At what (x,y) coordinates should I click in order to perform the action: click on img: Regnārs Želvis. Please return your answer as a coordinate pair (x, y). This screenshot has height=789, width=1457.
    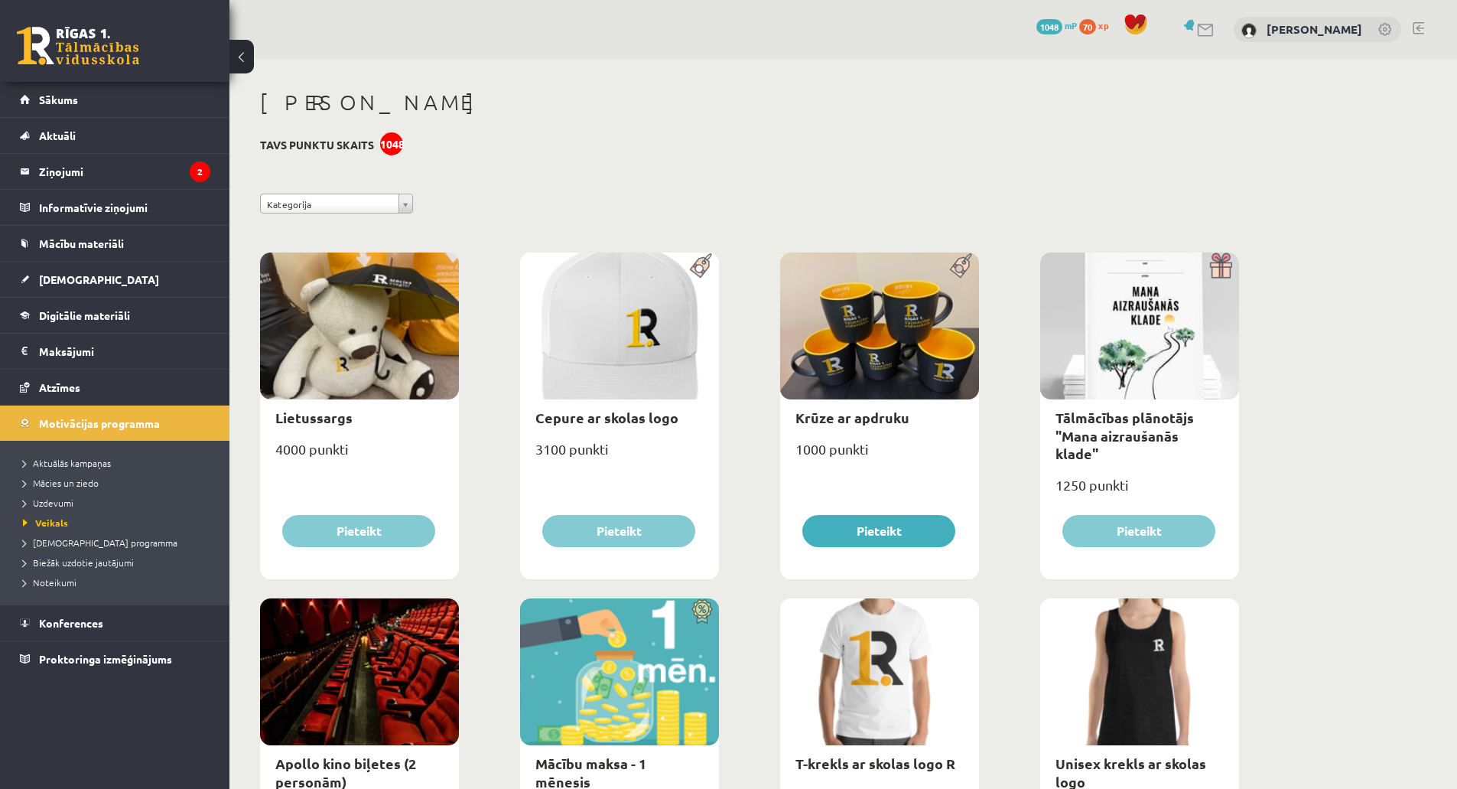
    Looking at the image, I should click on (1249, 31).